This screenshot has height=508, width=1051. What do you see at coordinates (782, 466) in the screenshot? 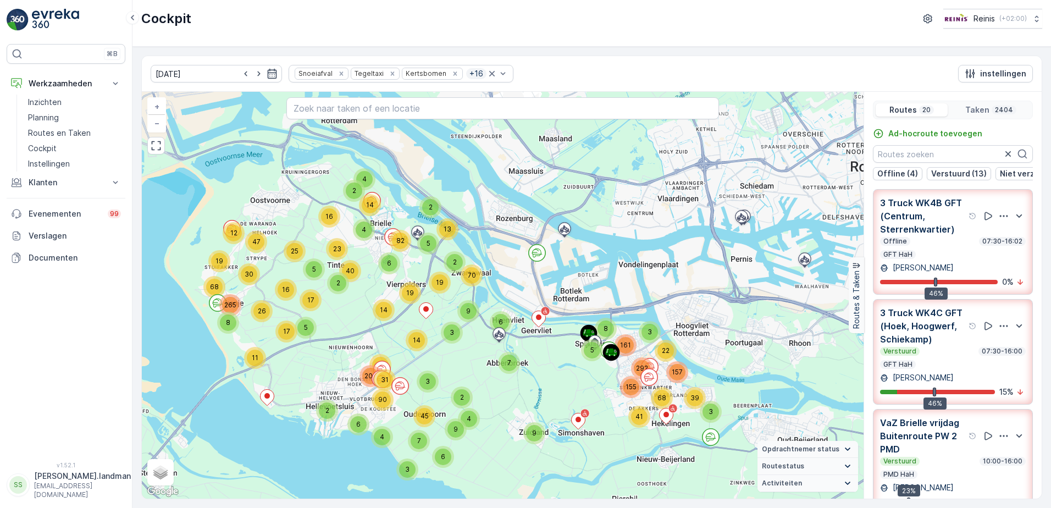
I see `span: Routestatus` at bounding box center [782, 466].